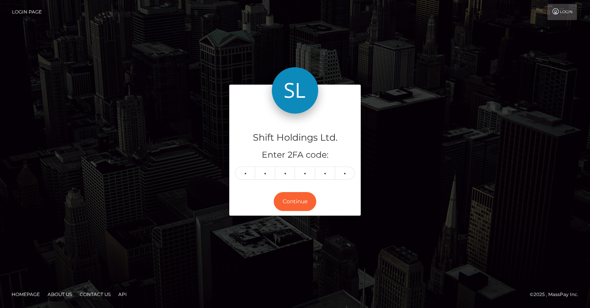 This screenshot has width=590, height=308. What do you see at coordinates (27, 12) in the screenshot?
I see `a: Login Page` at bounding box center [27, 12].